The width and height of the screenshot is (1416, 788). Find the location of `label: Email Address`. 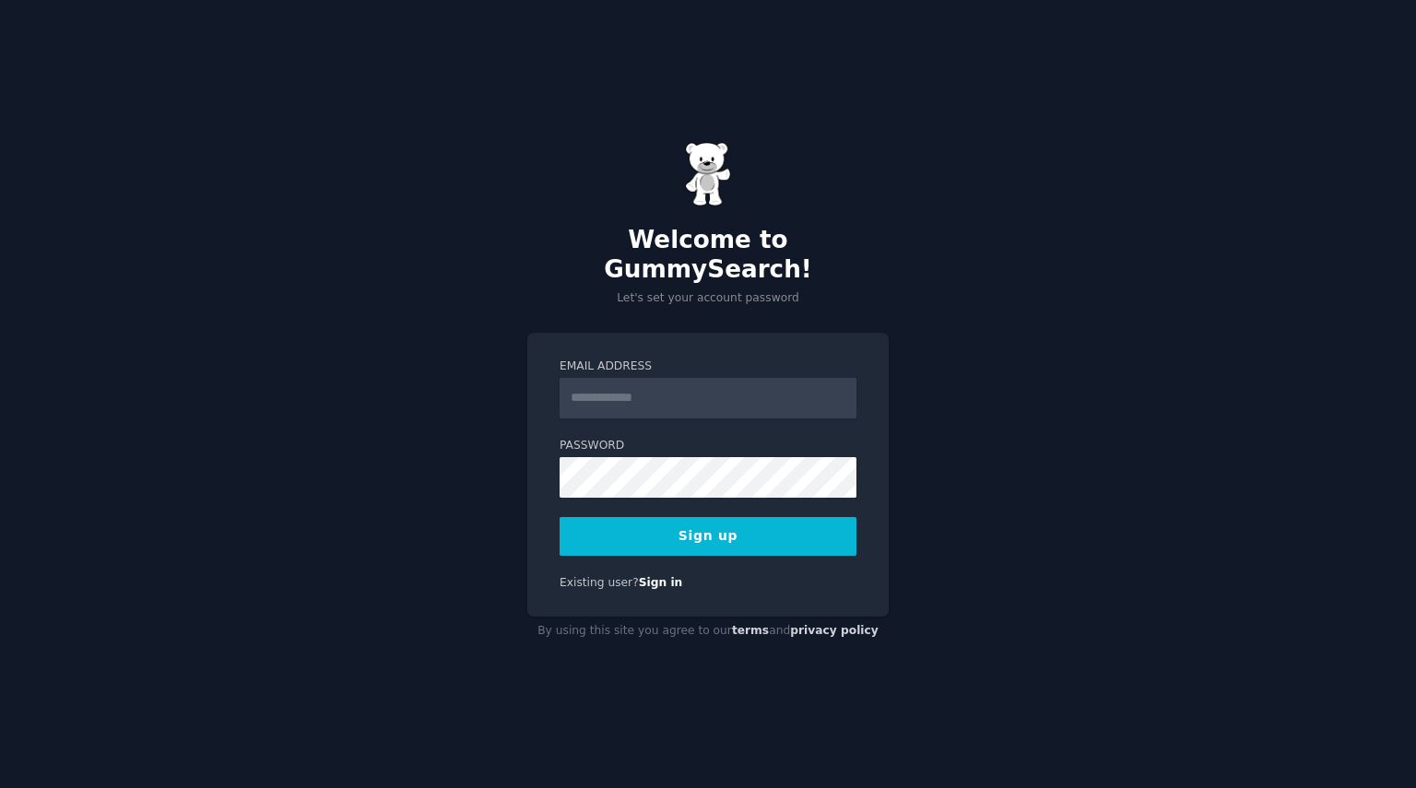

label: Email Address is located at coordinates (708, 367).